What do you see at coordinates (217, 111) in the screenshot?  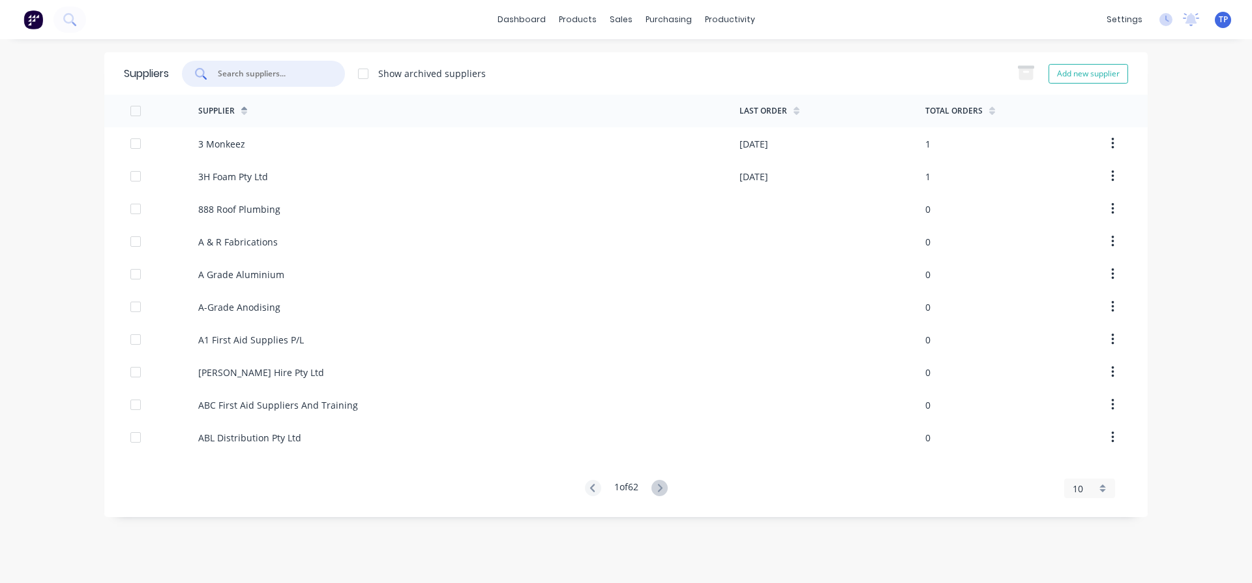 I see `div: Supplier` at bounding box center [217, 111].